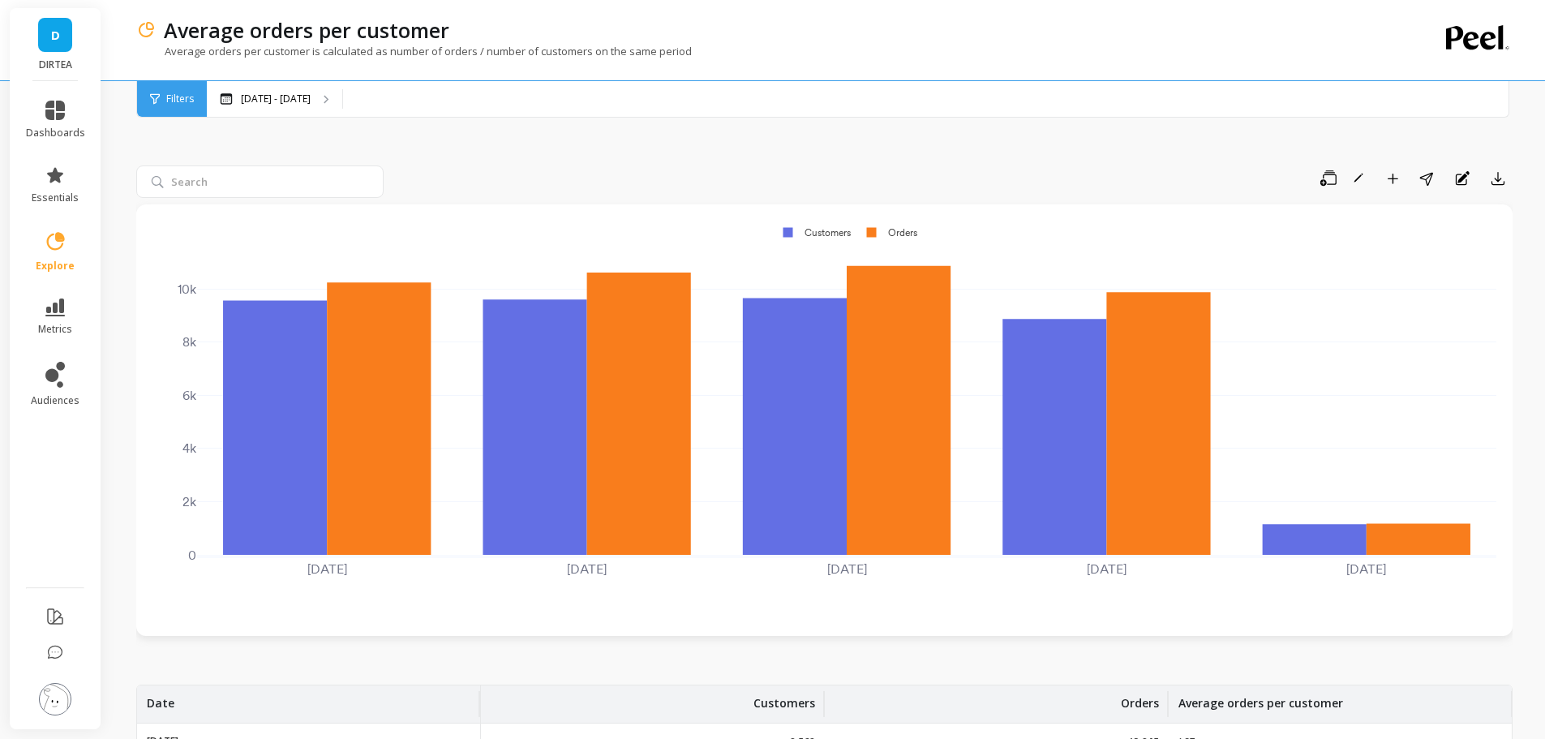 This screenshot has width=1545, height=739. What do you see at coordinates (55, 266) in the screenshot?
I see `span: explore` at bounding box center [55, 266].